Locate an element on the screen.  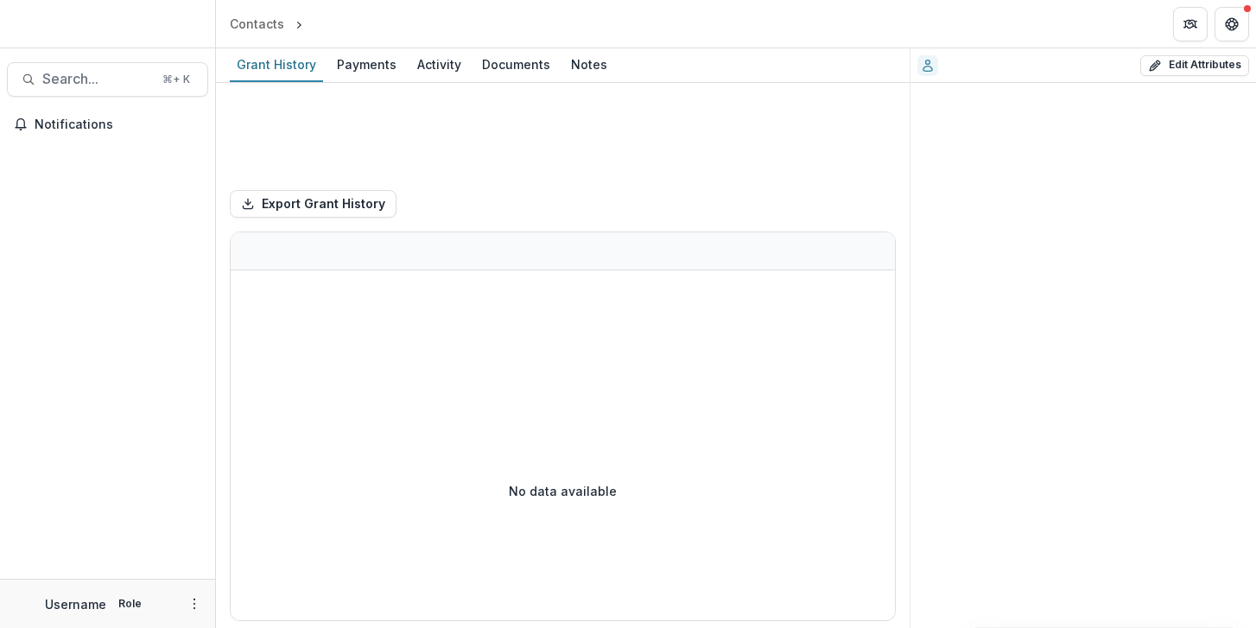
p: No data available is located at coordinates (562, 491).